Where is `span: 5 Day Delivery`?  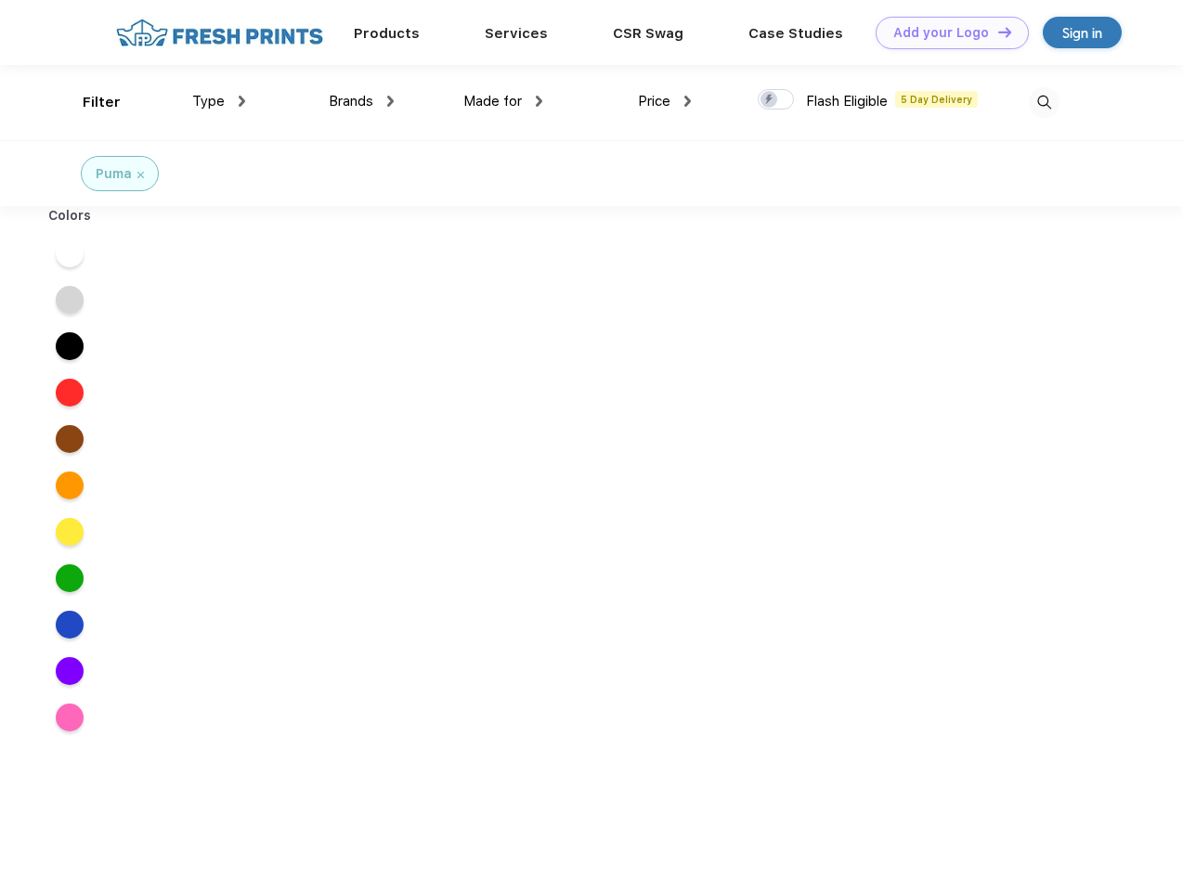
span: 5 Day Delivery is located at coordinates (936, 99).